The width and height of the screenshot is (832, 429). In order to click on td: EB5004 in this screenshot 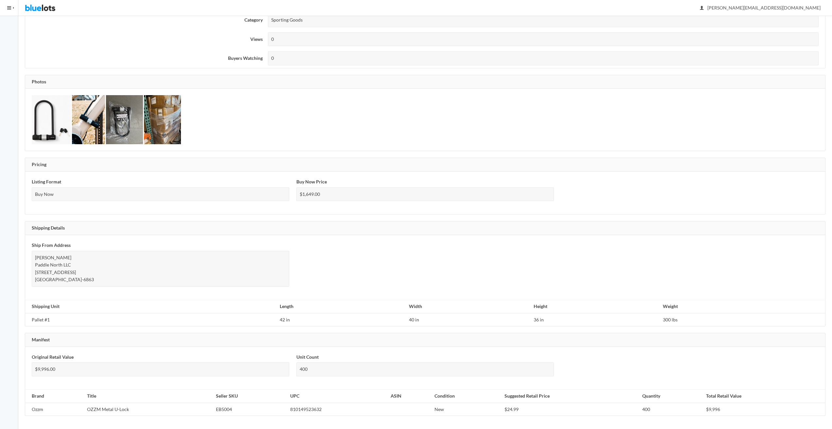, I will do `click(250, 410)`.